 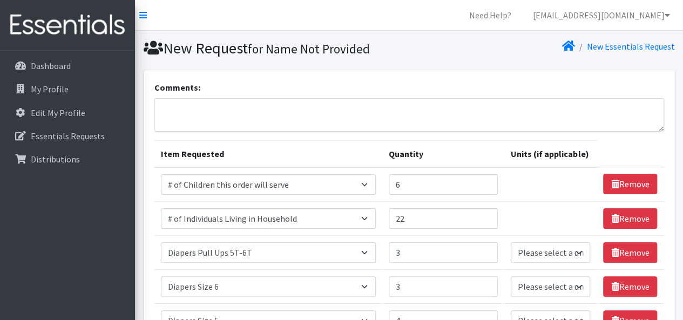 I want to click on a: My Profile, so click(x=68, y=89).